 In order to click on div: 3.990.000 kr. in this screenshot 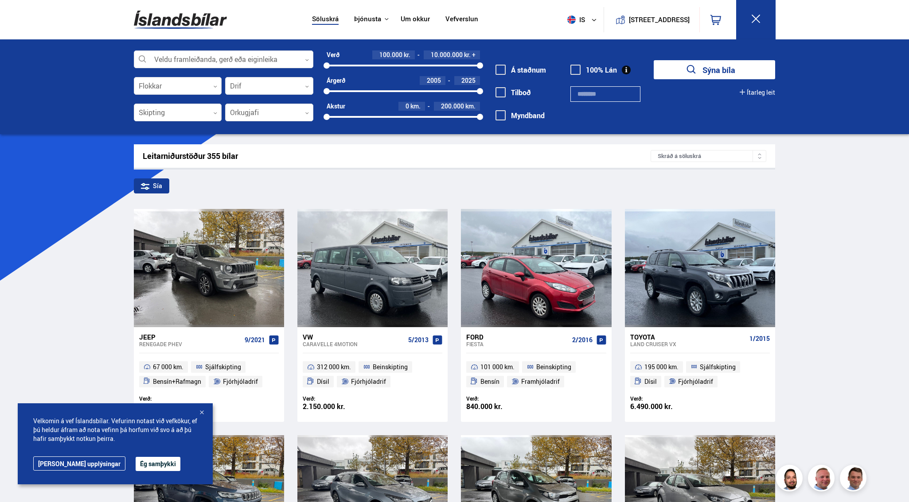, I will do `click(174, 407)`.